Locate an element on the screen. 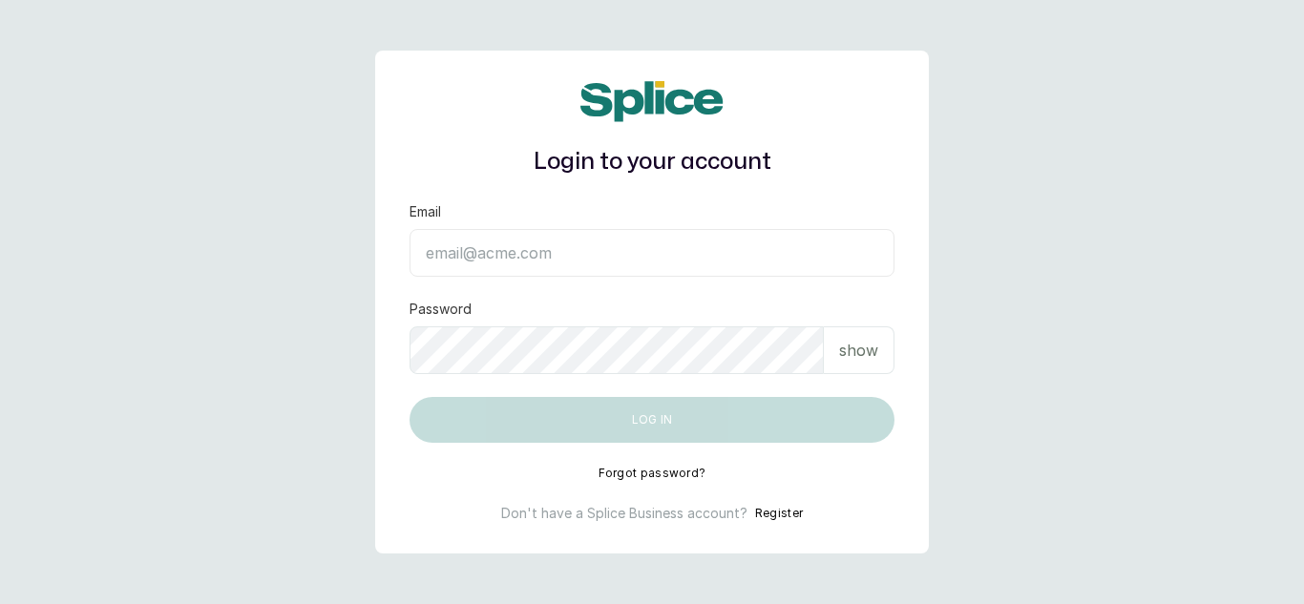 Image resolution: width=1304 pixels, height=604 pixels. input: email@acme.com is located at coordinates (652, 253).